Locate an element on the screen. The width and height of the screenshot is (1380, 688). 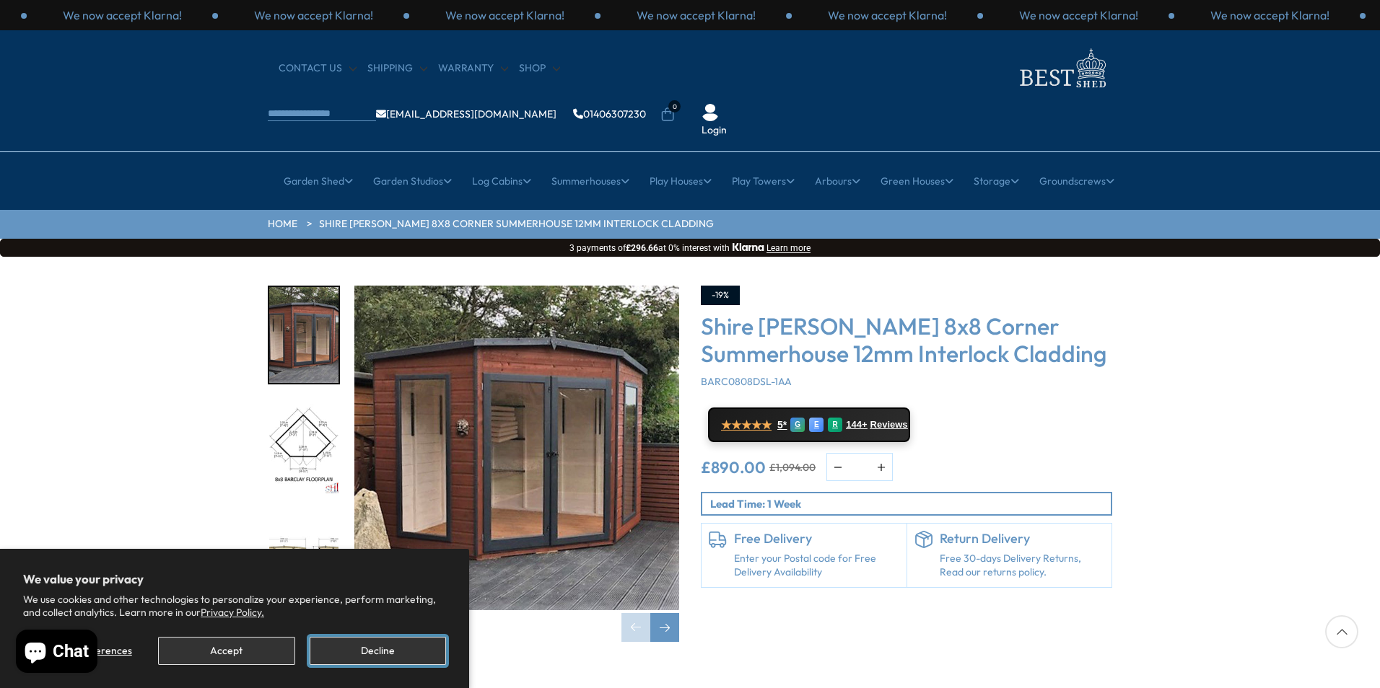
a: Warranty is located at coordinates (473, 69).